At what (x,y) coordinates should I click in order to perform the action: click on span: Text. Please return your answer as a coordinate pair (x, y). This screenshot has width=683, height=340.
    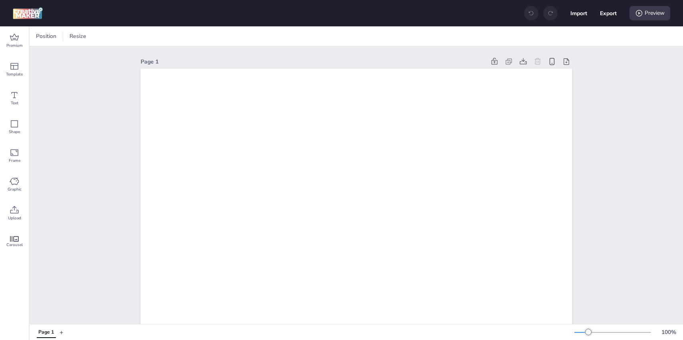
    Looking at the image, I should click on (14, 103).